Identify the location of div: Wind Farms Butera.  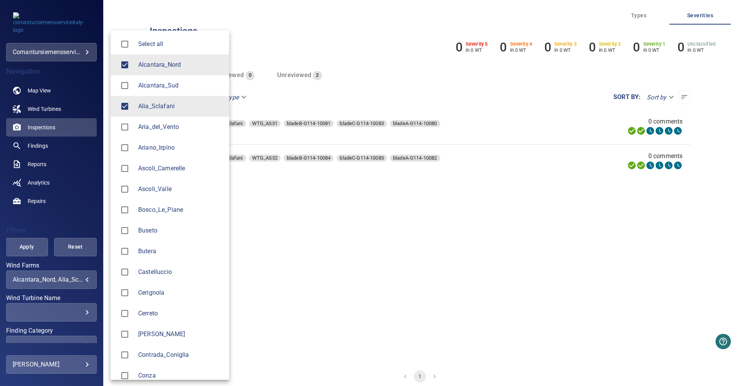
(180, 251).